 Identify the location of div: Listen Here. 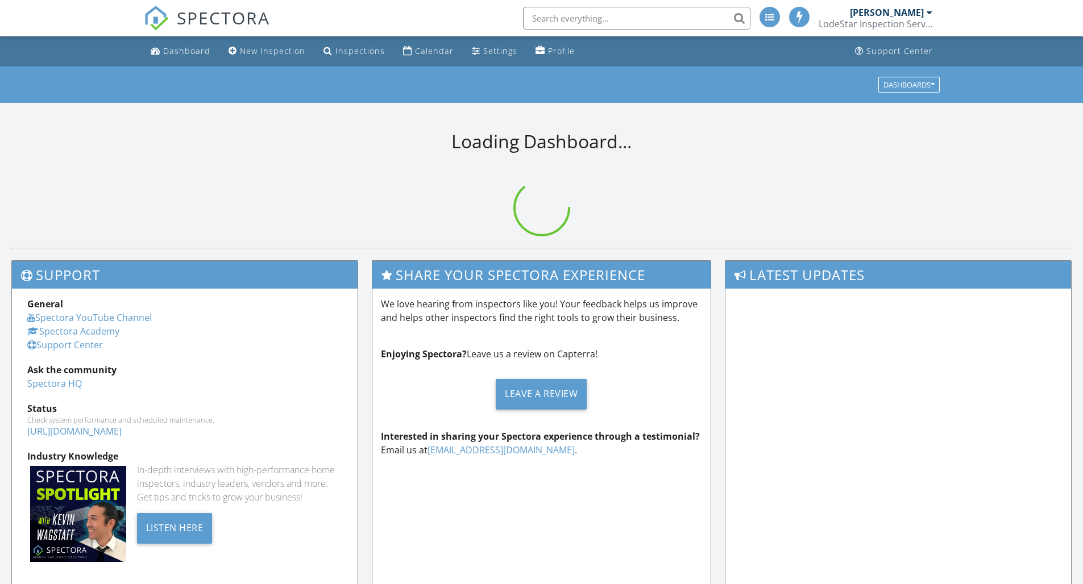
(174, 529).